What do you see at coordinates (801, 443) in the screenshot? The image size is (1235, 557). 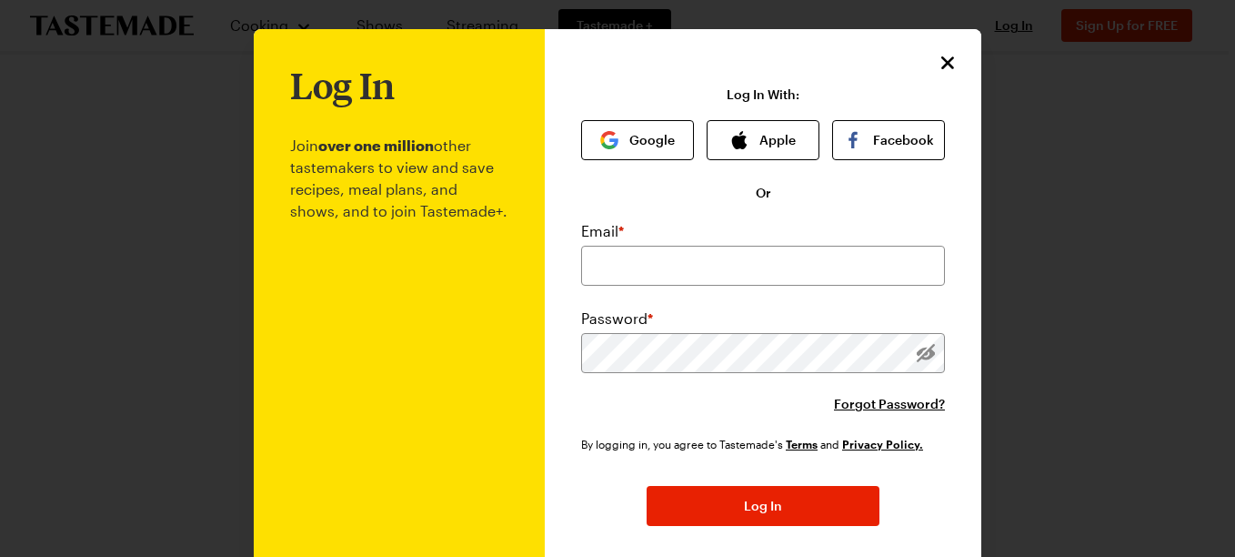 I see `a: Tastemade Terms of Service` at bounding box center [801, 443].